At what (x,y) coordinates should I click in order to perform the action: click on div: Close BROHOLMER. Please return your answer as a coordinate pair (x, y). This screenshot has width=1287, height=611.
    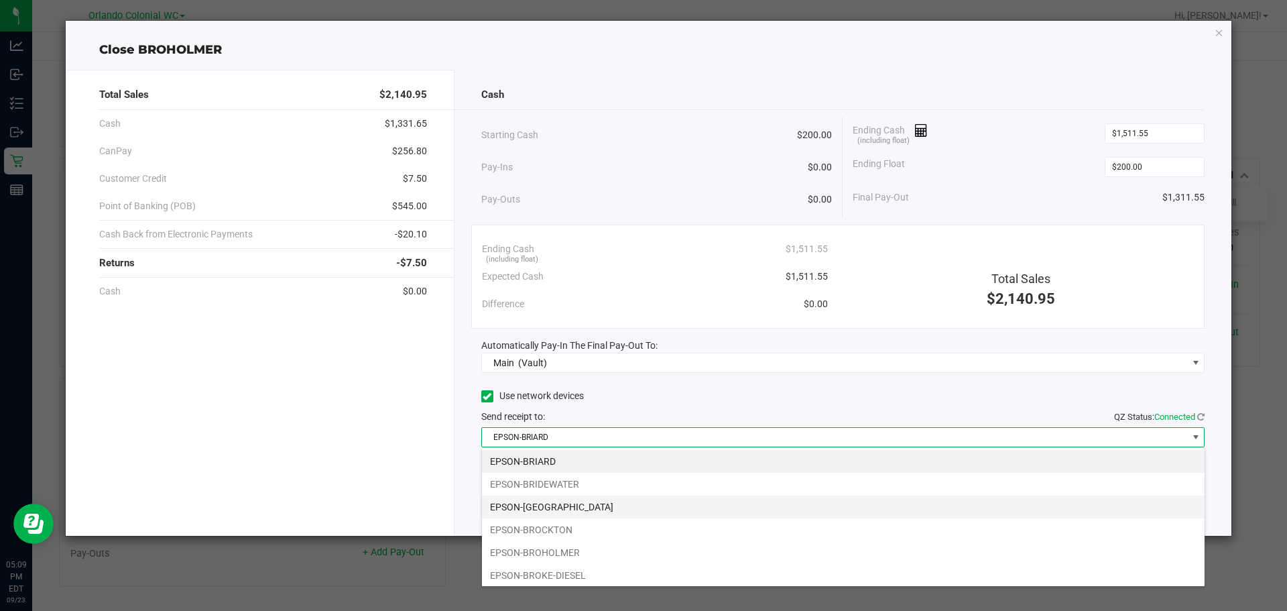
    Looking at the image, I should click on (649, 50).